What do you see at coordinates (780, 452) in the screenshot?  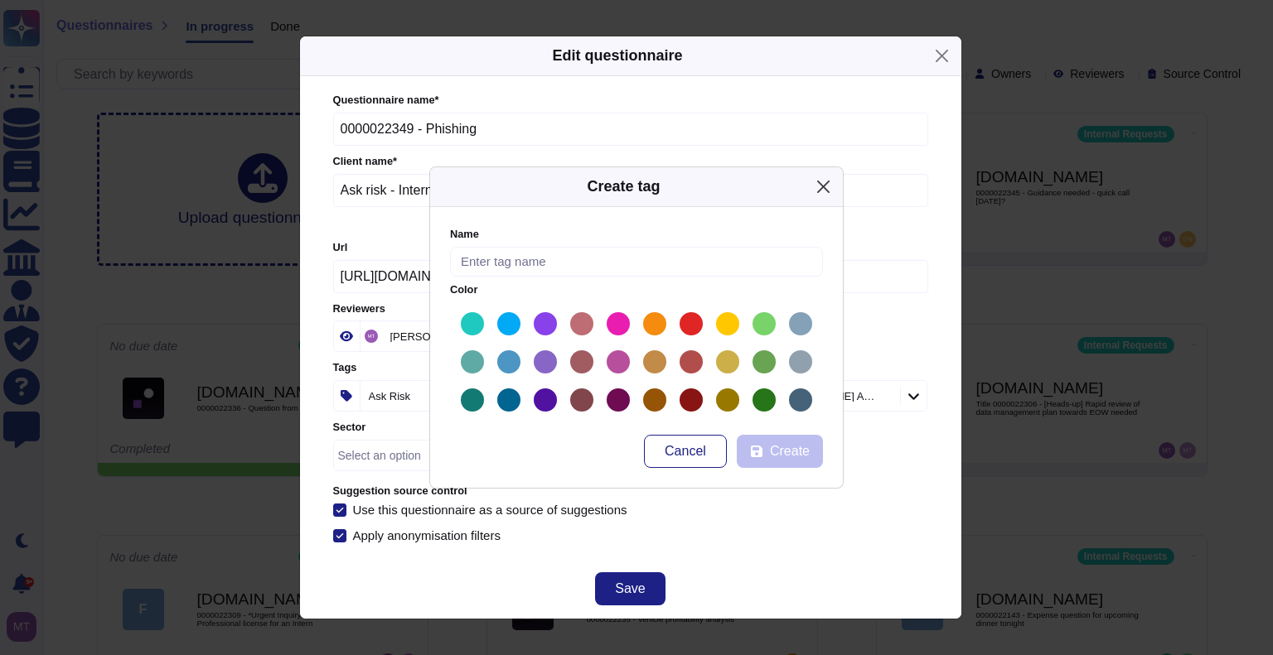 I see `button: Create` at bounding box center [780, 452].